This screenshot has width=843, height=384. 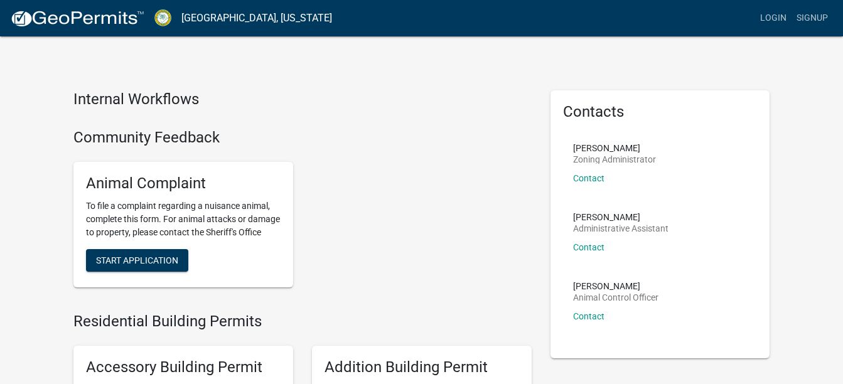 What do you see at coordinates (303, 138) in the screenshot?
I see `h4: Community Feedback` at bounding box center [303, 138].